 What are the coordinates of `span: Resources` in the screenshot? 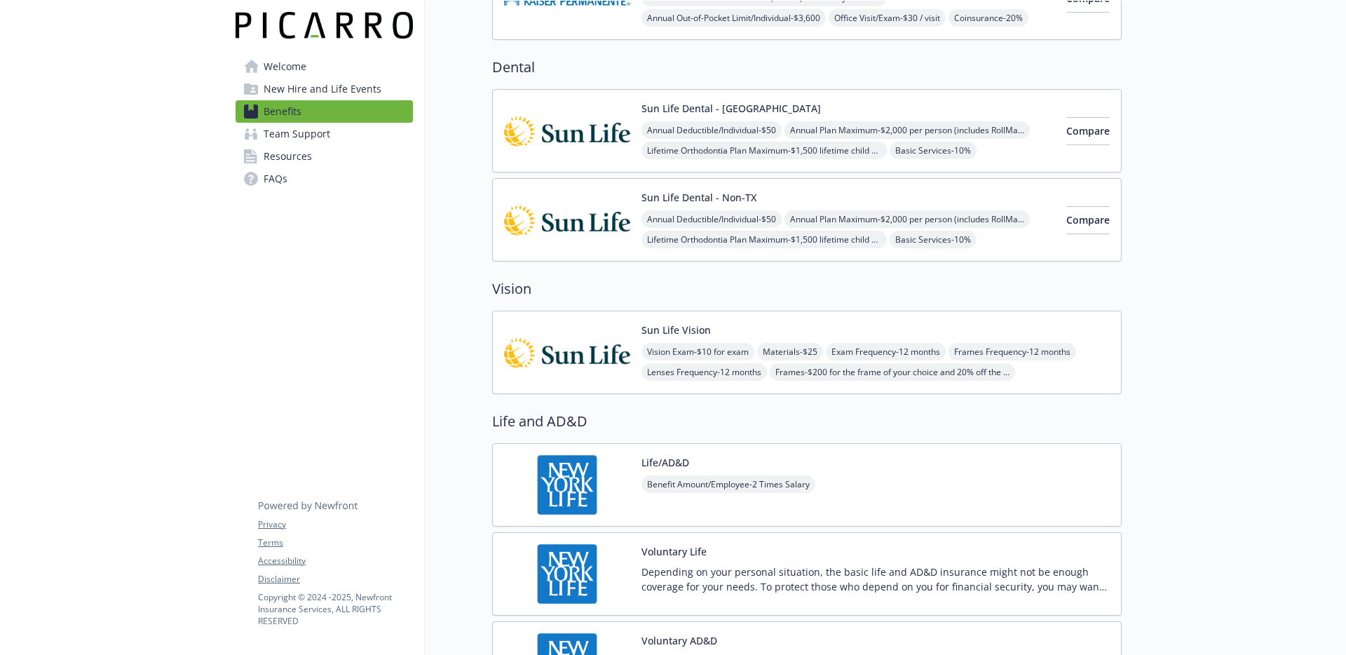 It's located at (287, 156).